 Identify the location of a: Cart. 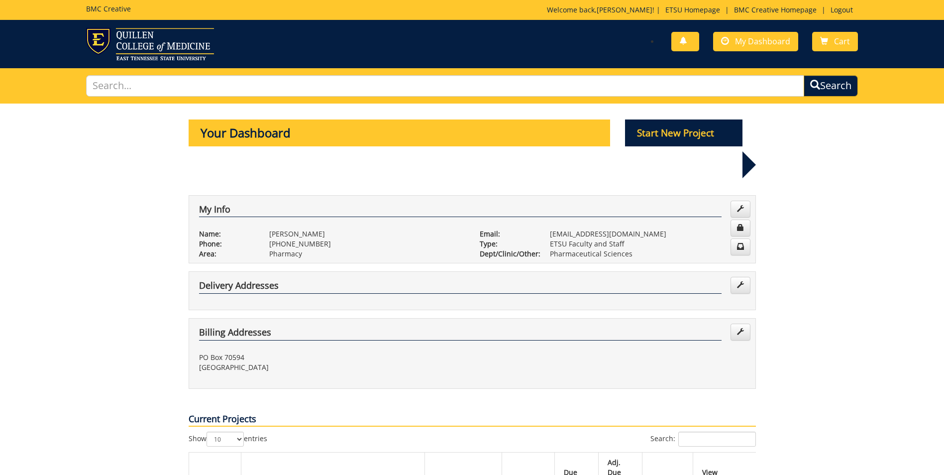
(835, 41).